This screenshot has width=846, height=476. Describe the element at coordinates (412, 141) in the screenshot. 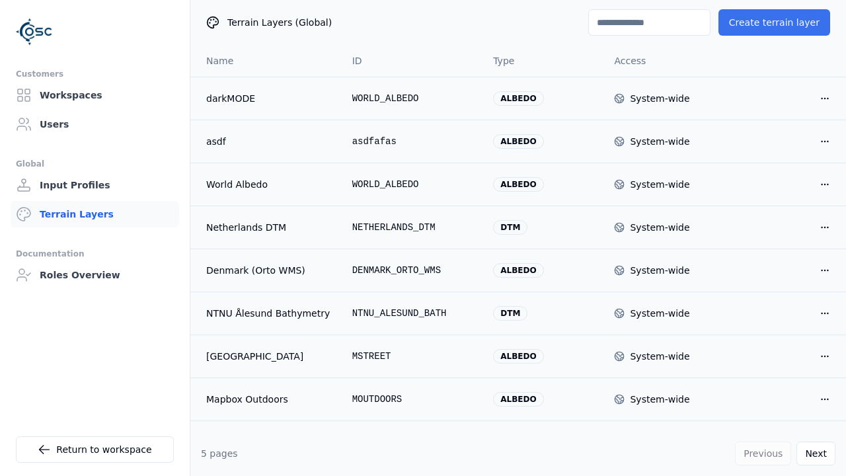

I see `div: asdfafas` at that location.